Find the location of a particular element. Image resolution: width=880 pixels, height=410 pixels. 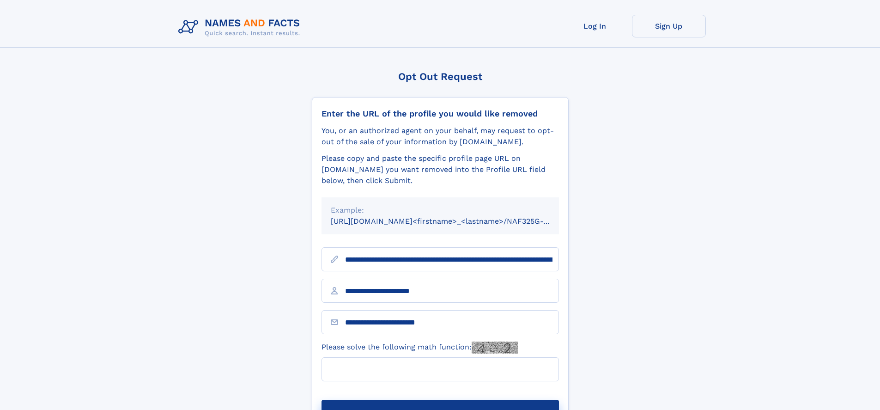

a: Log In is located at coordinates (595, 26).